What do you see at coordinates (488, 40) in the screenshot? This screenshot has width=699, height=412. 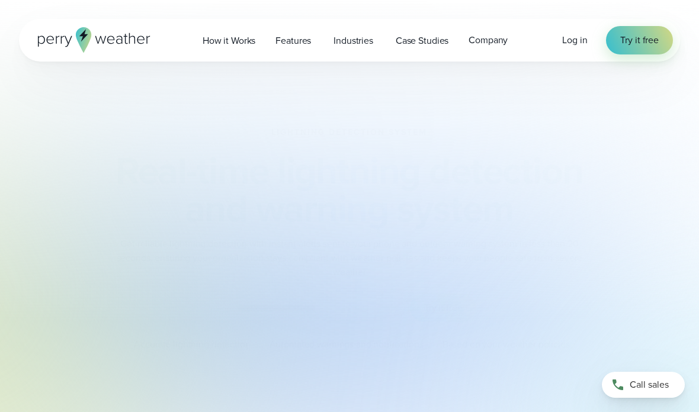 I see `span: Company` at bounding box center [488, 40].